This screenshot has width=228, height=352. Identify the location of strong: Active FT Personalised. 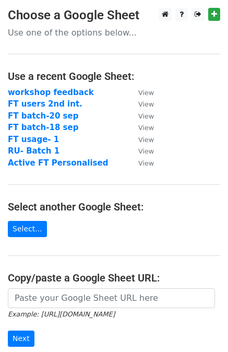
(58, 163).